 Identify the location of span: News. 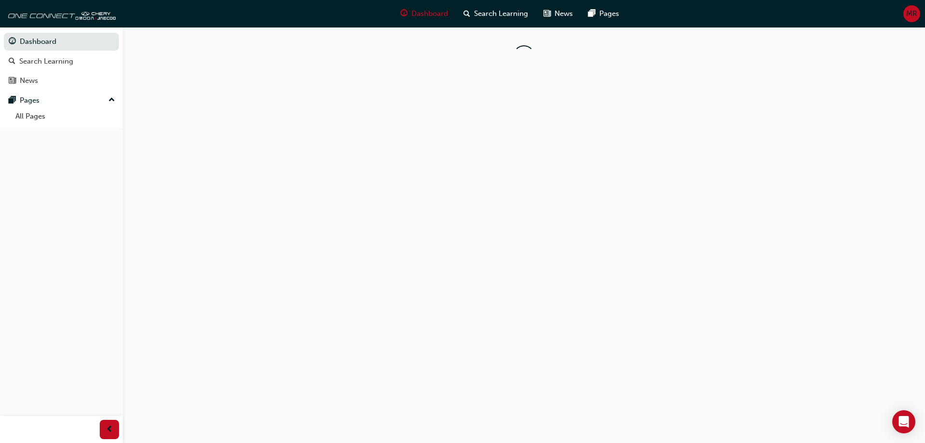
(564, 13).